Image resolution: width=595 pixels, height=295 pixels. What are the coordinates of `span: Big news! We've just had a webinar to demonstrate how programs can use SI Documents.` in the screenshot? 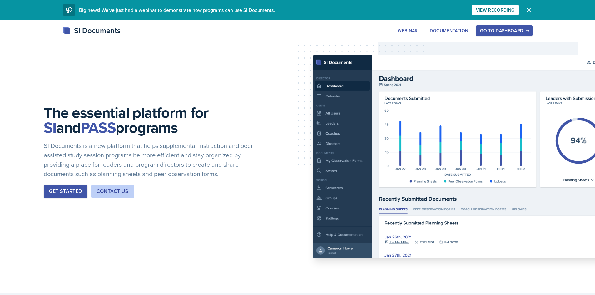 It's located at (177, 10).